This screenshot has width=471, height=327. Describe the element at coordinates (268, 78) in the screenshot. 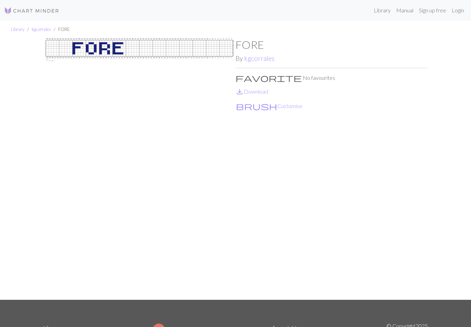

I see `i: Favourite` at that location.